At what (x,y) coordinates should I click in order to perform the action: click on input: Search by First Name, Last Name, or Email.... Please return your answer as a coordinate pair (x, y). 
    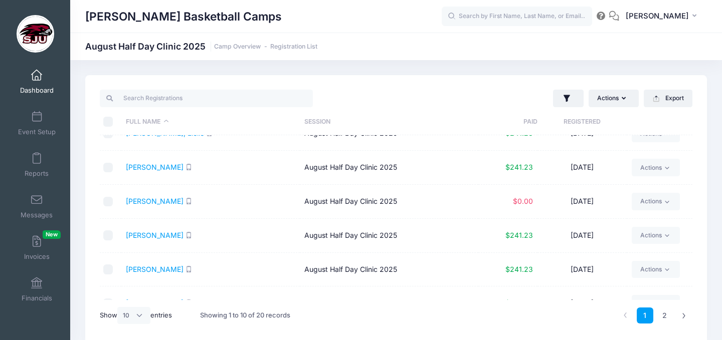
    Looking at the image, I should click on (517, 17).